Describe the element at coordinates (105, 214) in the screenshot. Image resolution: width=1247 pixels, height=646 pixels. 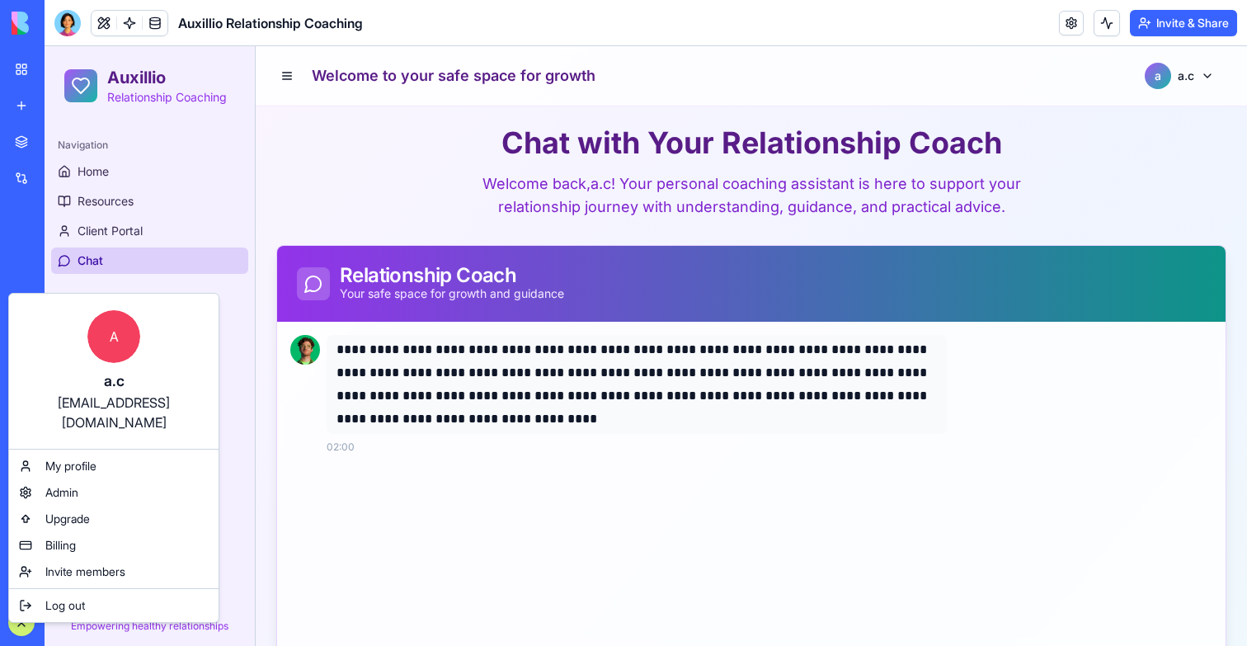
I see `a: Chat` at that location.